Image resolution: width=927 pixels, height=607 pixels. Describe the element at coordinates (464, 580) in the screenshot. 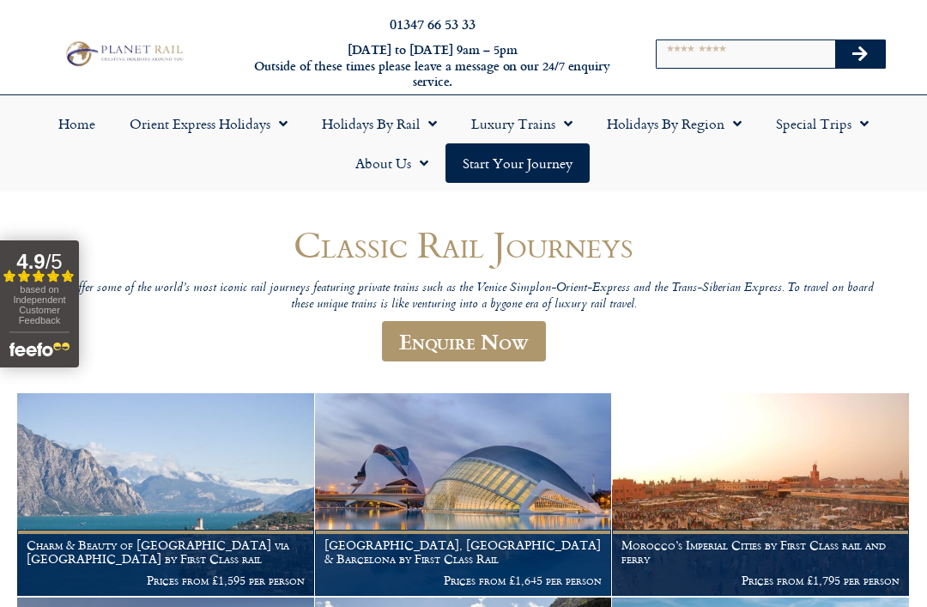

I see `p: Prices from £1,645 per person` at that location.